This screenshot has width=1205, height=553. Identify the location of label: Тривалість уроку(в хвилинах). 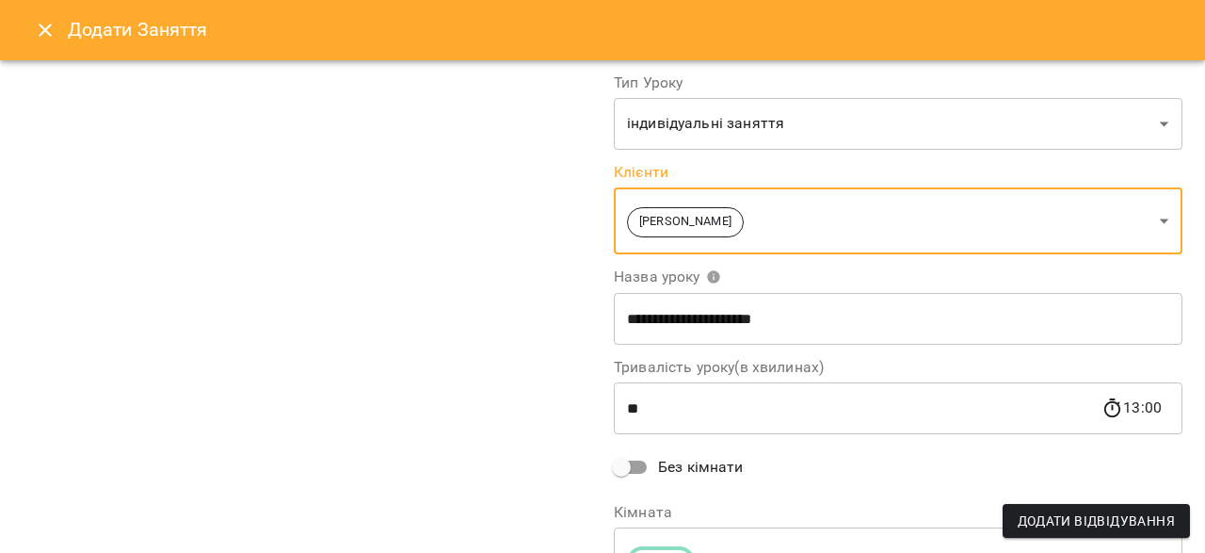
(898, 367).